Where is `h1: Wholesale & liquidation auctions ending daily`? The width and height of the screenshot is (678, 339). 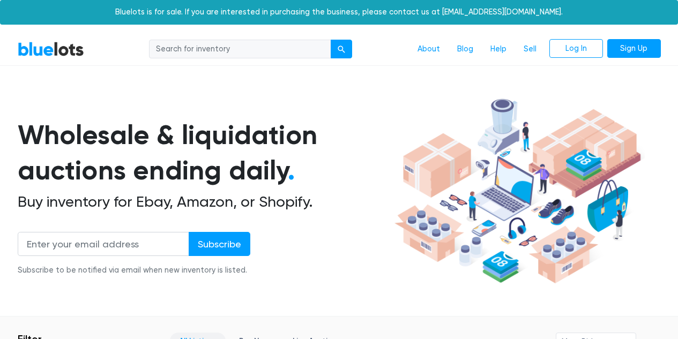 h1: Wholesale & liquidation auctions ending daily is located at coordinates (204, 153).